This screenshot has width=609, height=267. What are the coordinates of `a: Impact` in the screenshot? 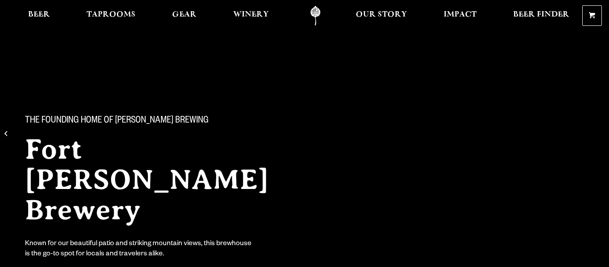 It's located at (460, 16).